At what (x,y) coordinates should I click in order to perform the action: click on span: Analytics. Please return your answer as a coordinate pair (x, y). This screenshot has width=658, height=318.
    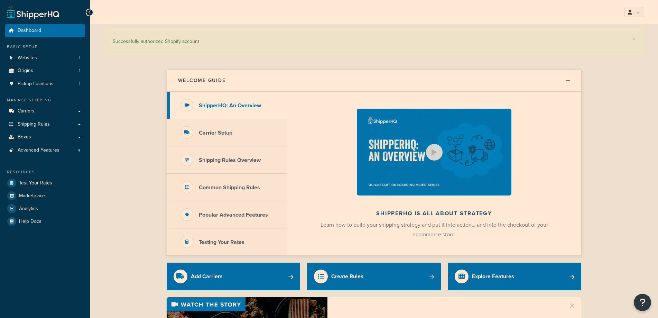
    Looking at the image, I should click on (28, 208).